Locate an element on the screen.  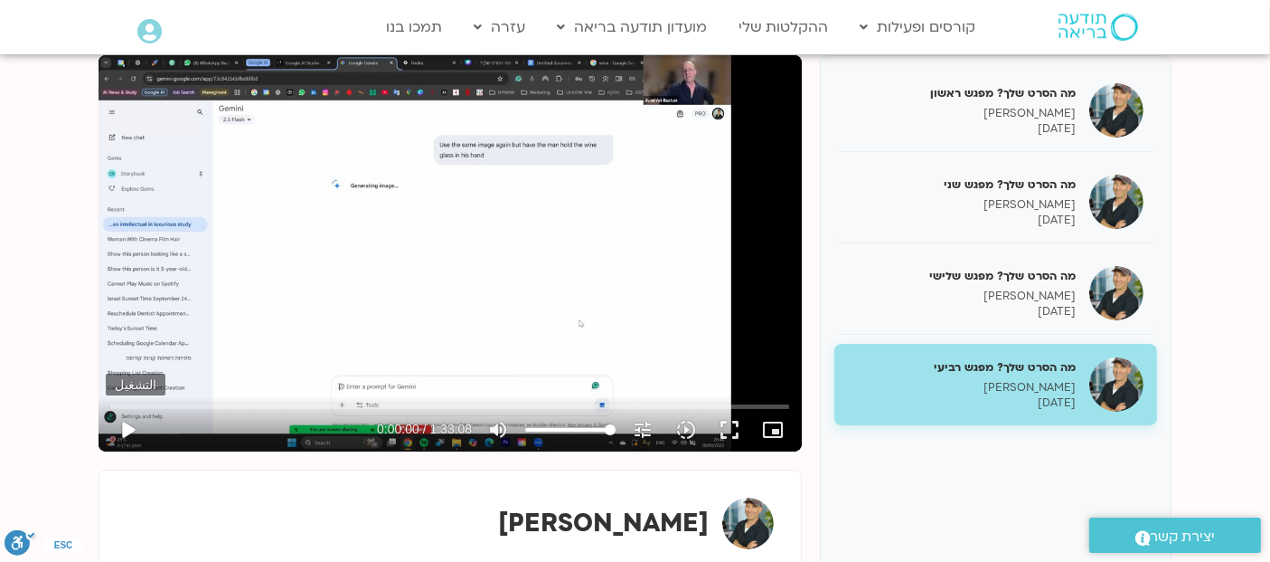
img: תודעה בריאה is located at coordinates (1099, 27).